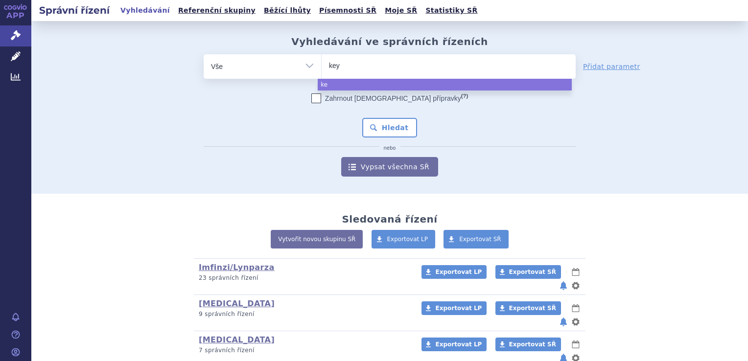 This screenshot has width=748, height=361. Describe the element at coordinates (236, 267) in the screenshot. I see `a: Imfinzi/Lynparza` at that location.